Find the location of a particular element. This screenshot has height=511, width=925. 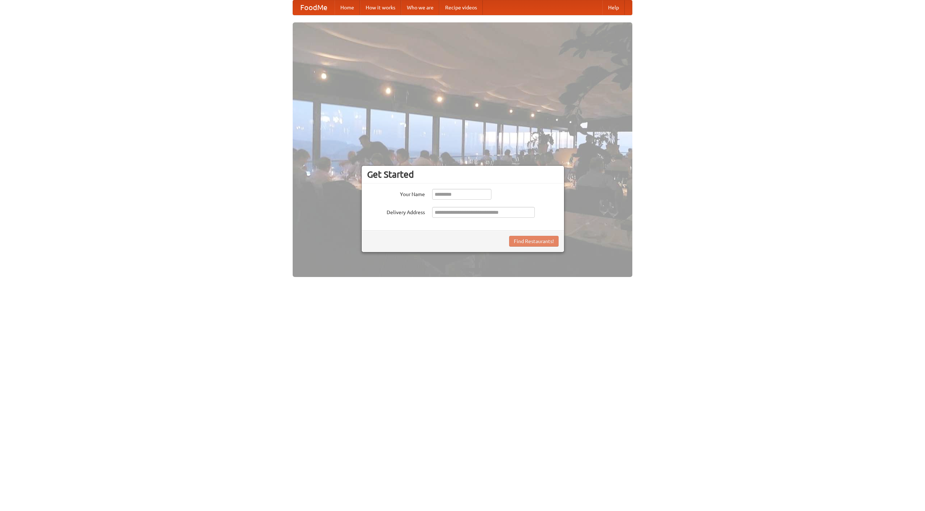

a: Recipe videos is located at coordinates (461, 8).